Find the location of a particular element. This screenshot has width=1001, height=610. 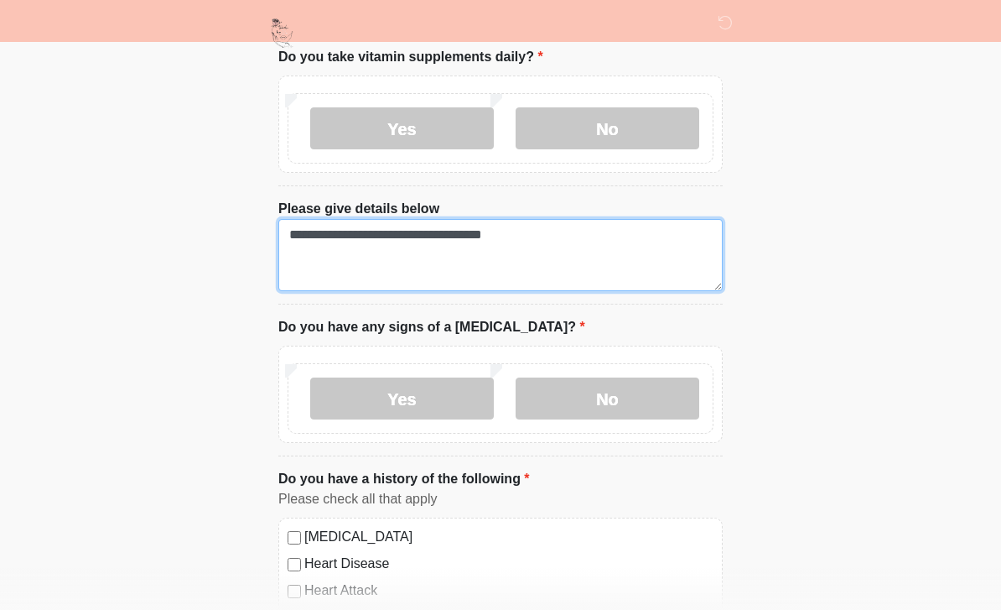

label: Do you have a history of the following is located at coordinates (404, 479).